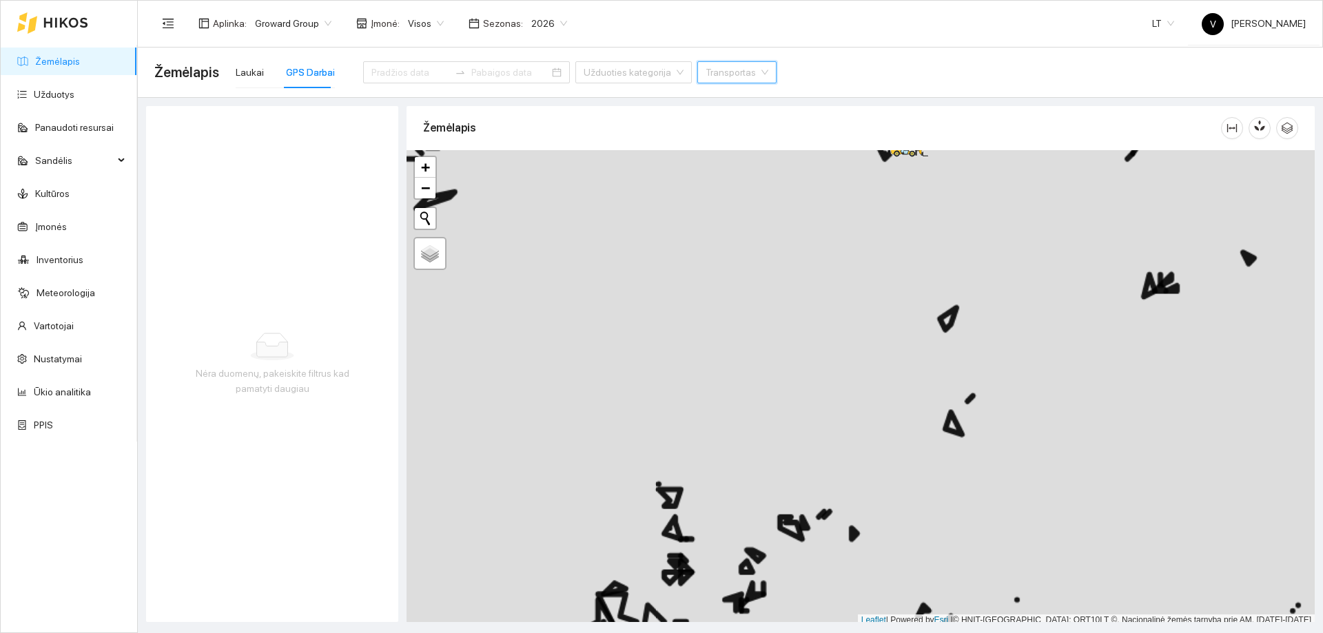  I want to click on button: column-width, so click(1232, 128).